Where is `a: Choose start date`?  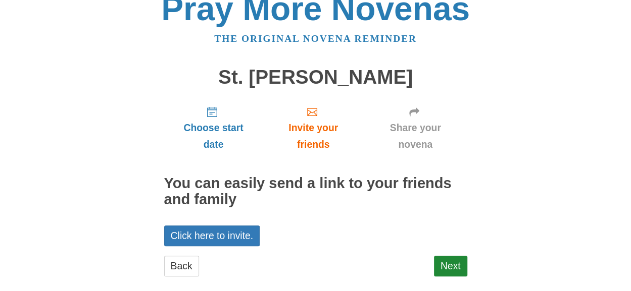 a: Choose start date is located at coordinates (214, 128).